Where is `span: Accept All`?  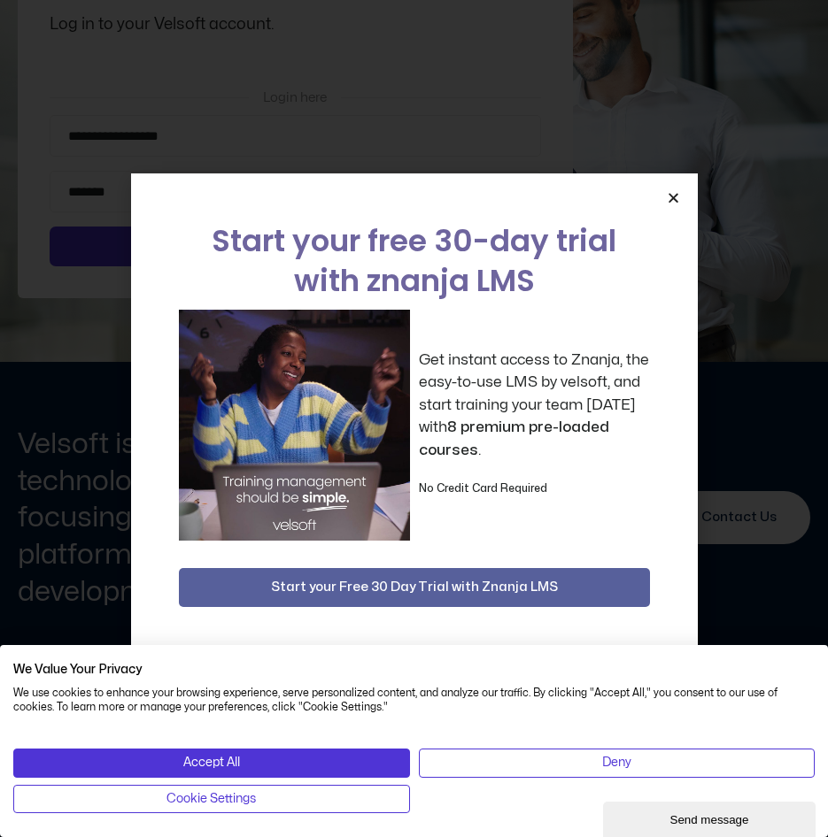 span: Accept All is located at coordinates (212, 763).